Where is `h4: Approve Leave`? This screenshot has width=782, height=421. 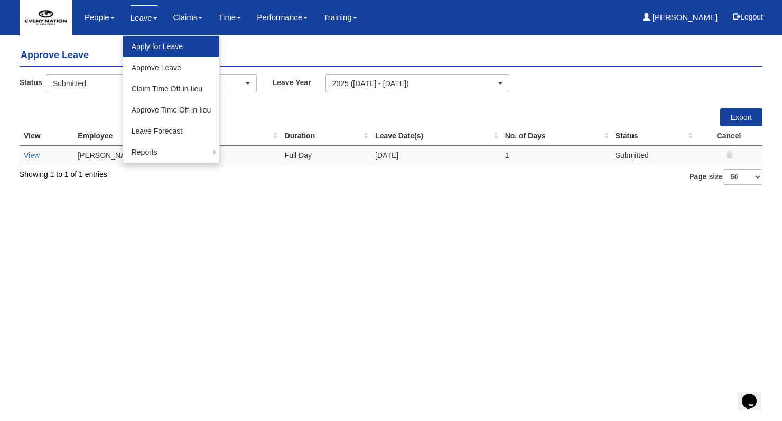 h4: Approve Leave is located at coordinates (391, 55).